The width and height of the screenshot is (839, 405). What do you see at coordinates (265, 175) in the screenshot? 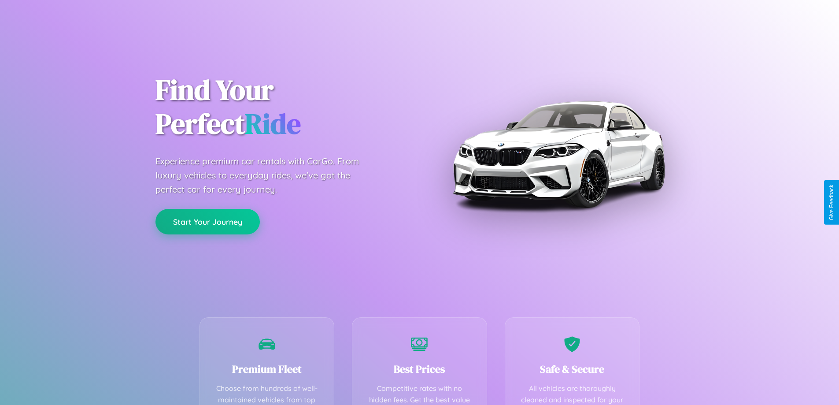
I see `p: Experience premium car rentals with CarGo. From luxury vehicles to everyday rides, we've got the ...` at bounding box center [265, 175].